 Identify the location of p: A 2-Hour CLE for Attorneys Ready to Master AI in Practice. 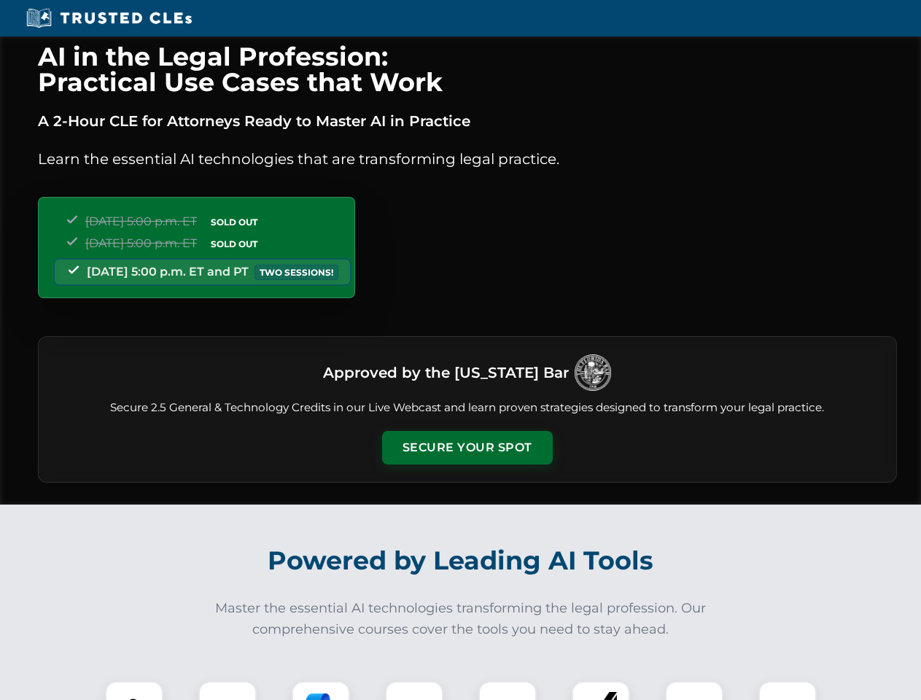
(467, 121).